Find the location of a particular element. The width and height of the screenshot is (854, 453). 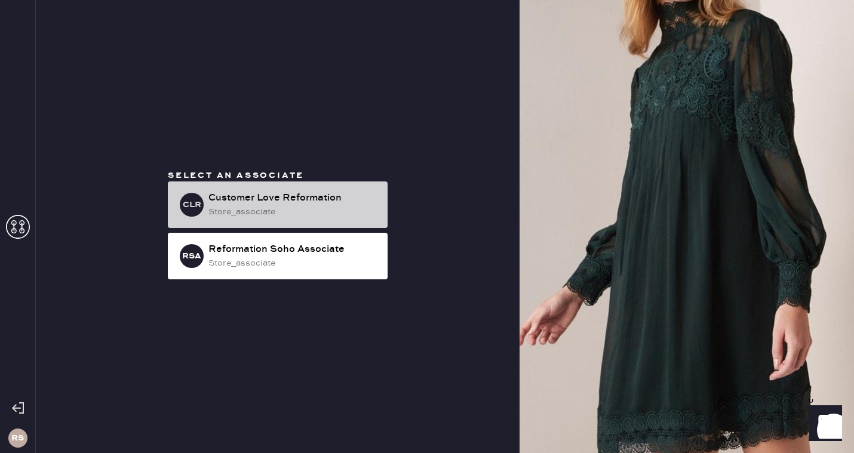

span: Select an associate is located at coordinates (236, 176).